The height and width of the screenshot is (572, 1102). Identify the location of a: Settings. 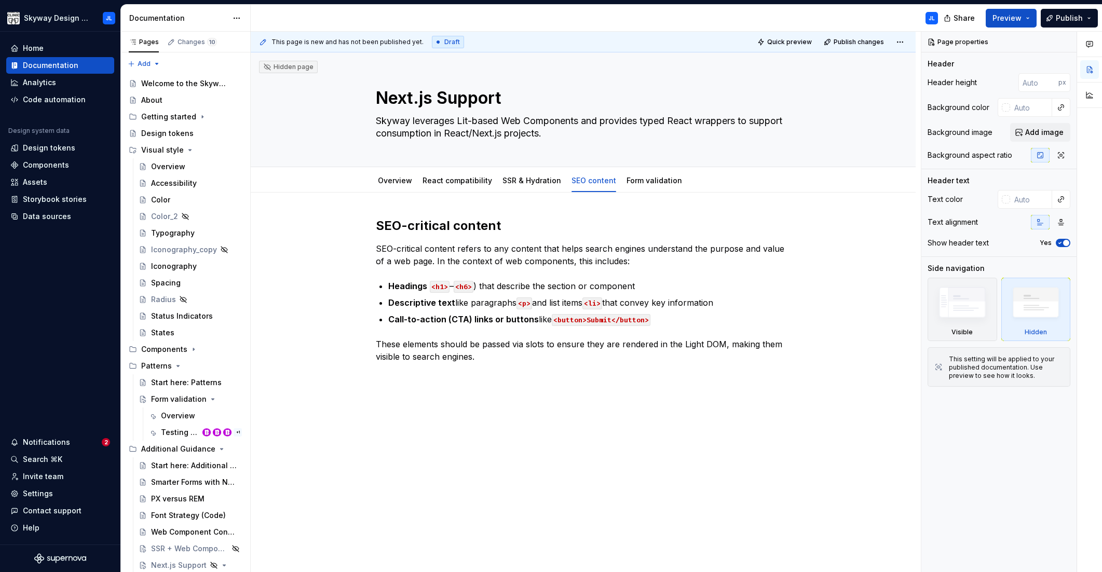
(60, 494).